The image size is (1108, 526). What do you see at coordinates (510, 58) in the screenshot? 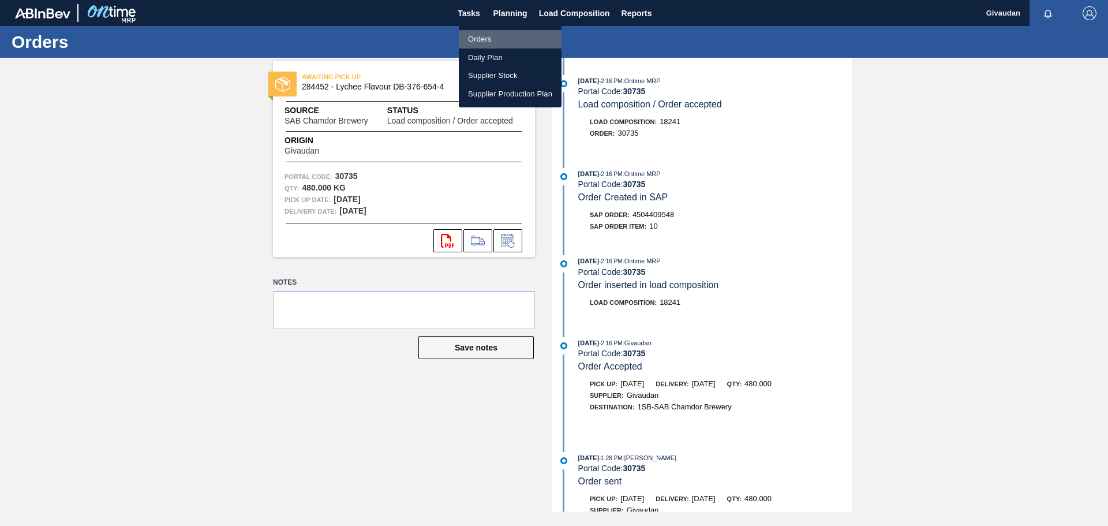
I see `a: Daily Plan` at bounding box center [510, 58].